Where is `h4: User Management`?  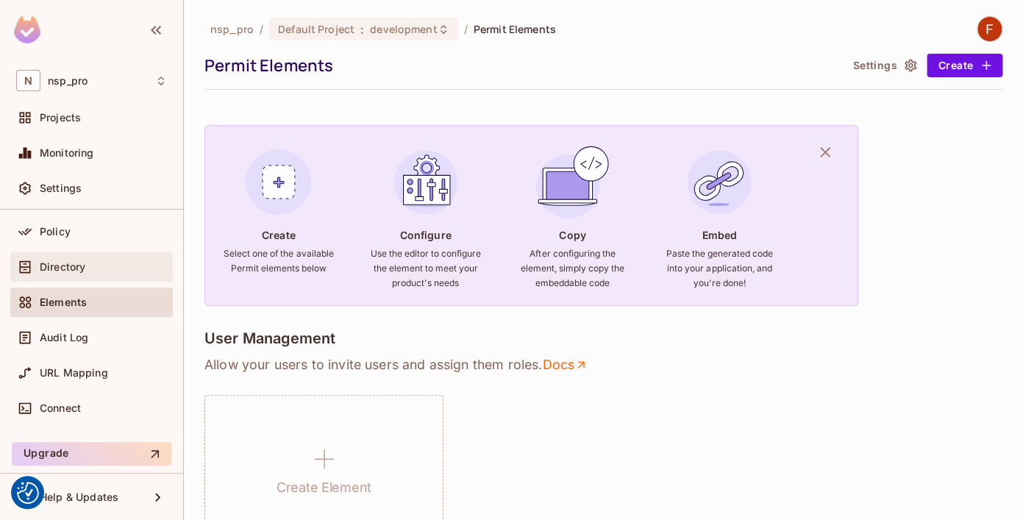 h4: User Management is located at coordinates (270, 338).